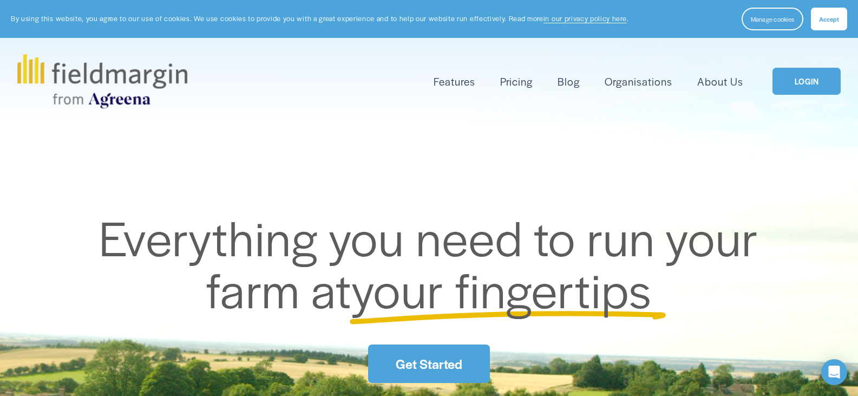  What do you see at coordinates (829, 19) in the screenshot?
I see `button: Accept` at bounding box center [829, 19].